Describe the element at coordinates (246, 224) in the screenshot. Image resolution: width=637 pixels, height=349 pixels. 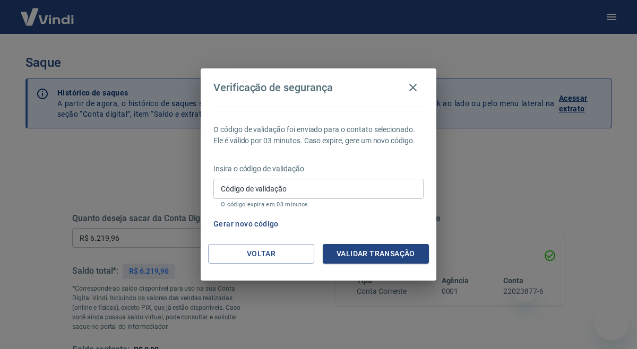
I see `button: Gerar novo código` at that location.